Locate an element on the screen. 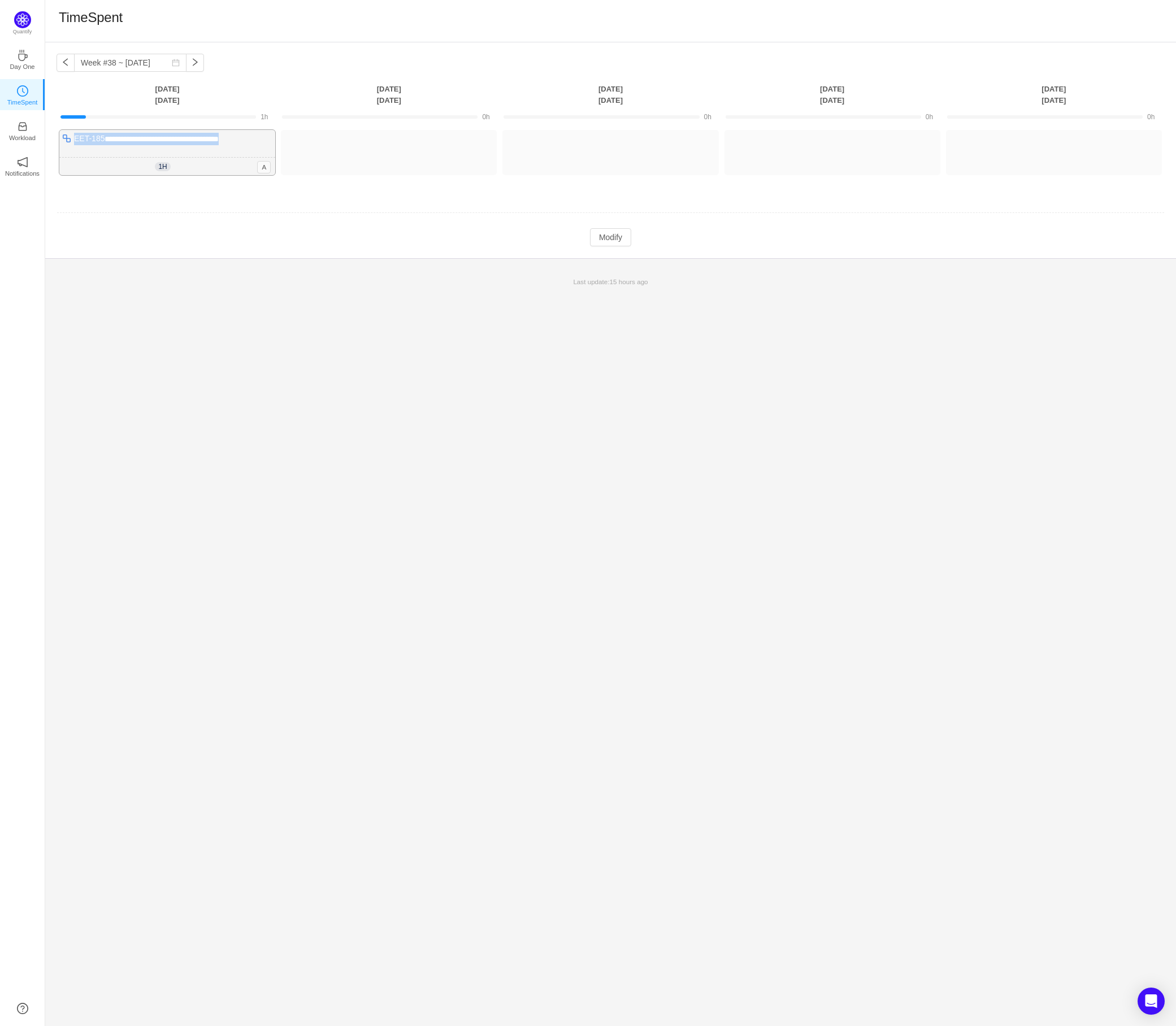 Image resolution: width=1176 pixels, height=1026 pixels. p: Workload is located at coordinates (22, 138).